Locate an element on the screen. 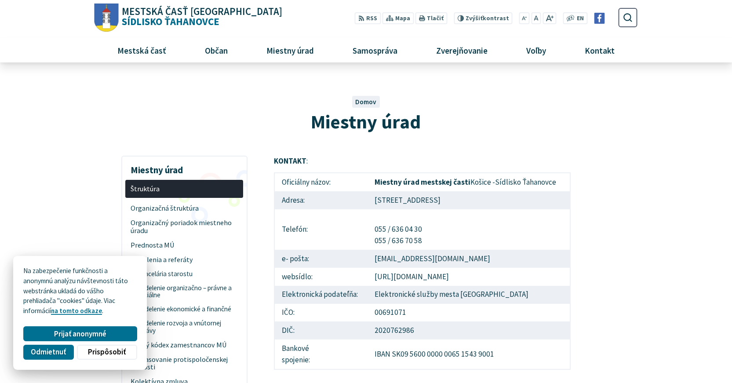  td: Bankové spojenie: is located at coordinates (321, 354).